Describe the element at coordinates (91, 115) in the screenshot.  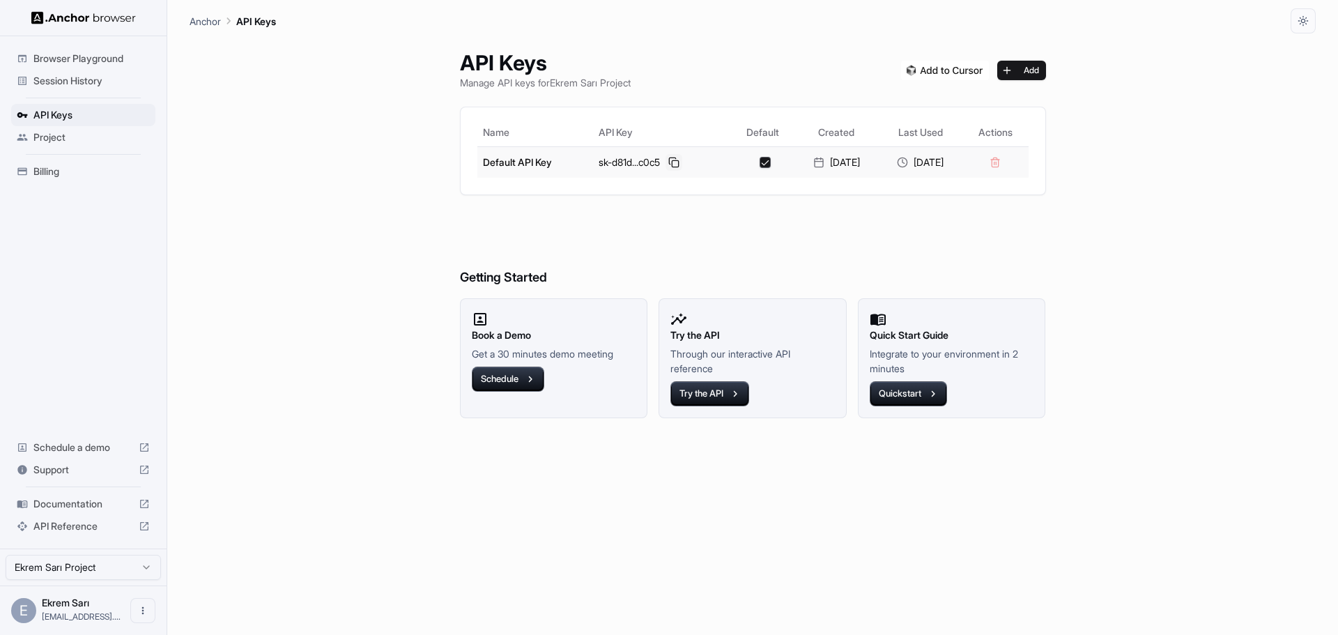
I see `span: API Keys` at that location.